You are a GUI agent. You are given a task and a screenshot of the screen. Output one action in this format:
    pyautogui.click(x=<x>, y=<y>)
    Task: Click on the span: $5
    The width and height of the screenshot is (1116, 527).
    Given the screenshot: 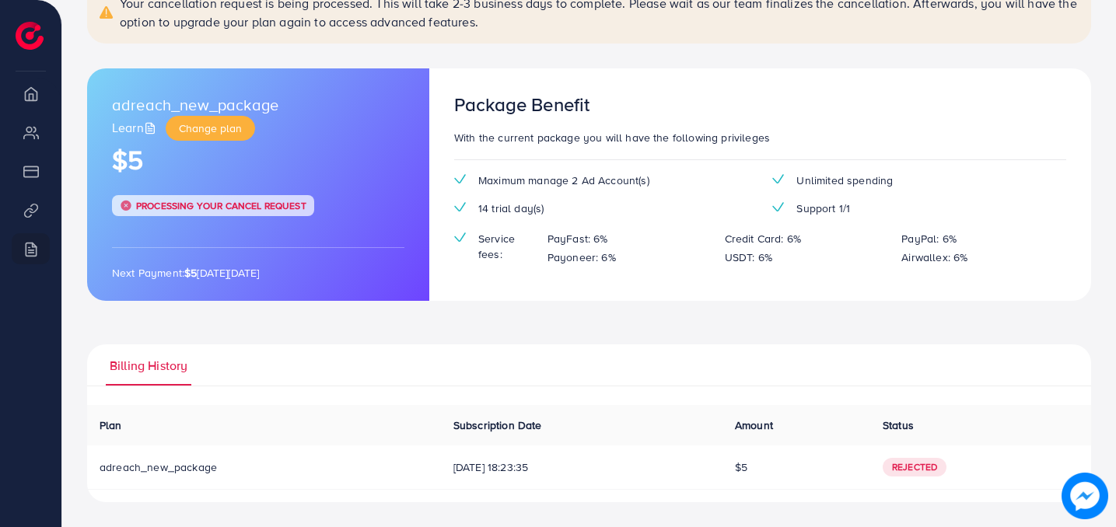 What is the action you would take?
    pyautogui.click(x=741, y=467)
    